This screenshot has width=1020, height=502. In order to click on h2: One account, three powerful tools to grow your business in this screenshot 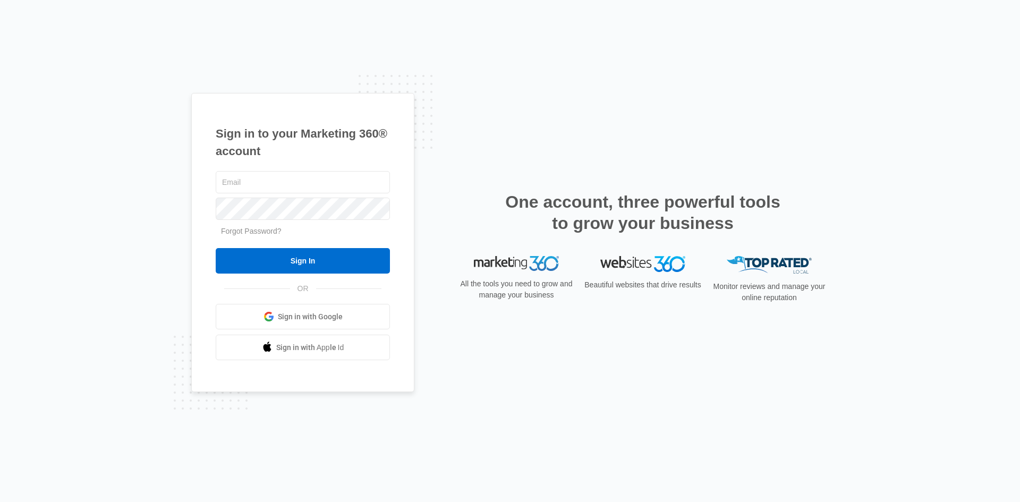, I will do `click(643, 213)`.